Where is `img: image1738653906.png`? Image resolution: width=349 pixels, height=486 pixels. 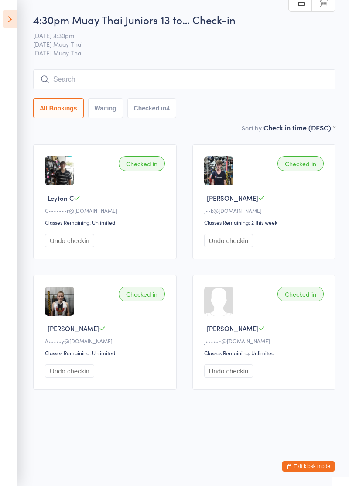 img: image1738653906.png is located at coordinates (218, 170).